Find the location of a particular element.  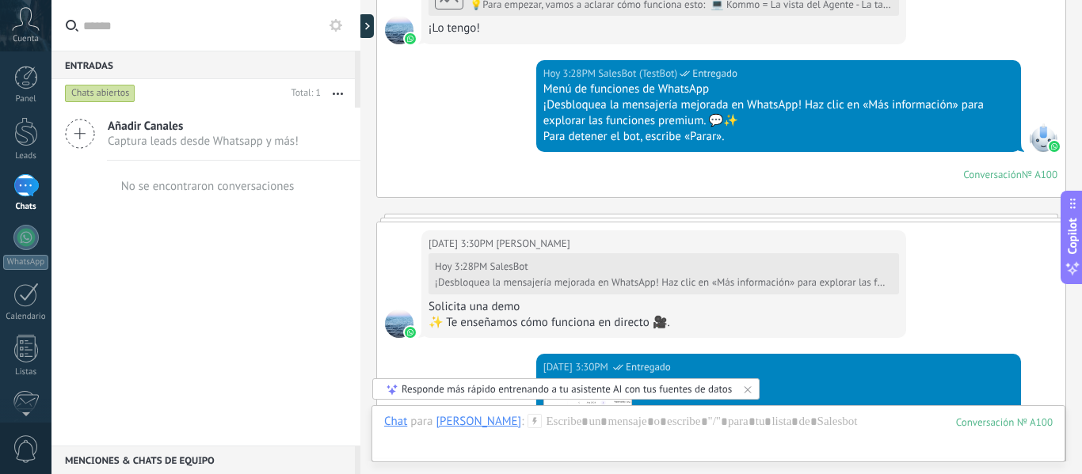

div: Leads is located at coordinates (26, 156).